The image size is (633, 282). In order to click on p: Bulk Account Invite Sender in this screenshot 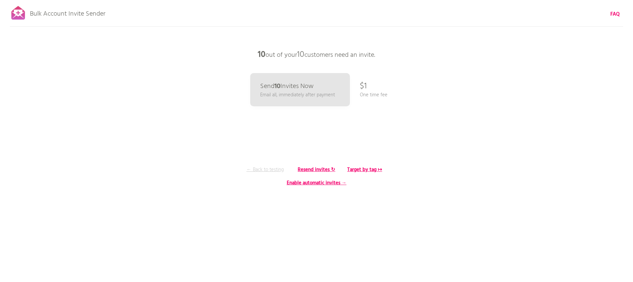, I will do `click(67, 12)`.